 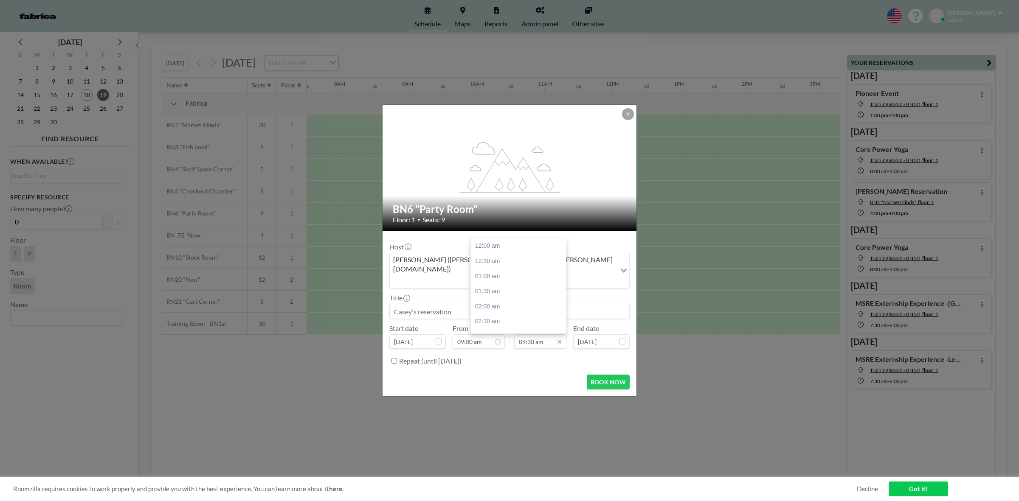 I want to click on div: 12:30 am, so click(x=521, y=261).